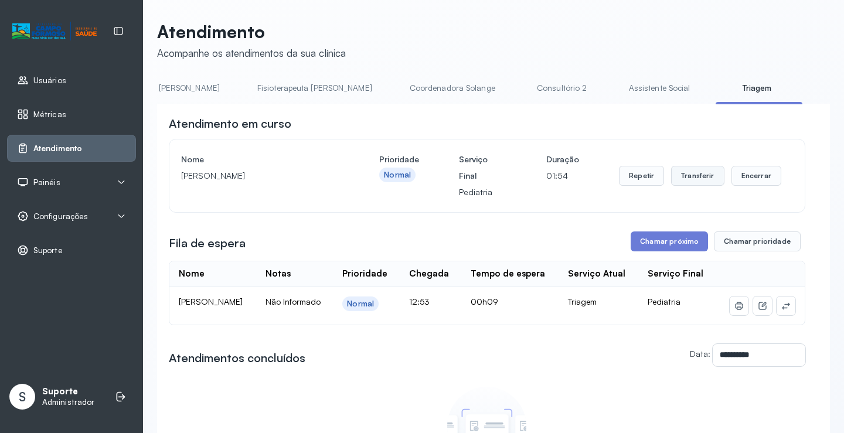  Describe the element at coordinates (757, 242) in the screenshot. I see `button: Chamar prioridade` at that location.